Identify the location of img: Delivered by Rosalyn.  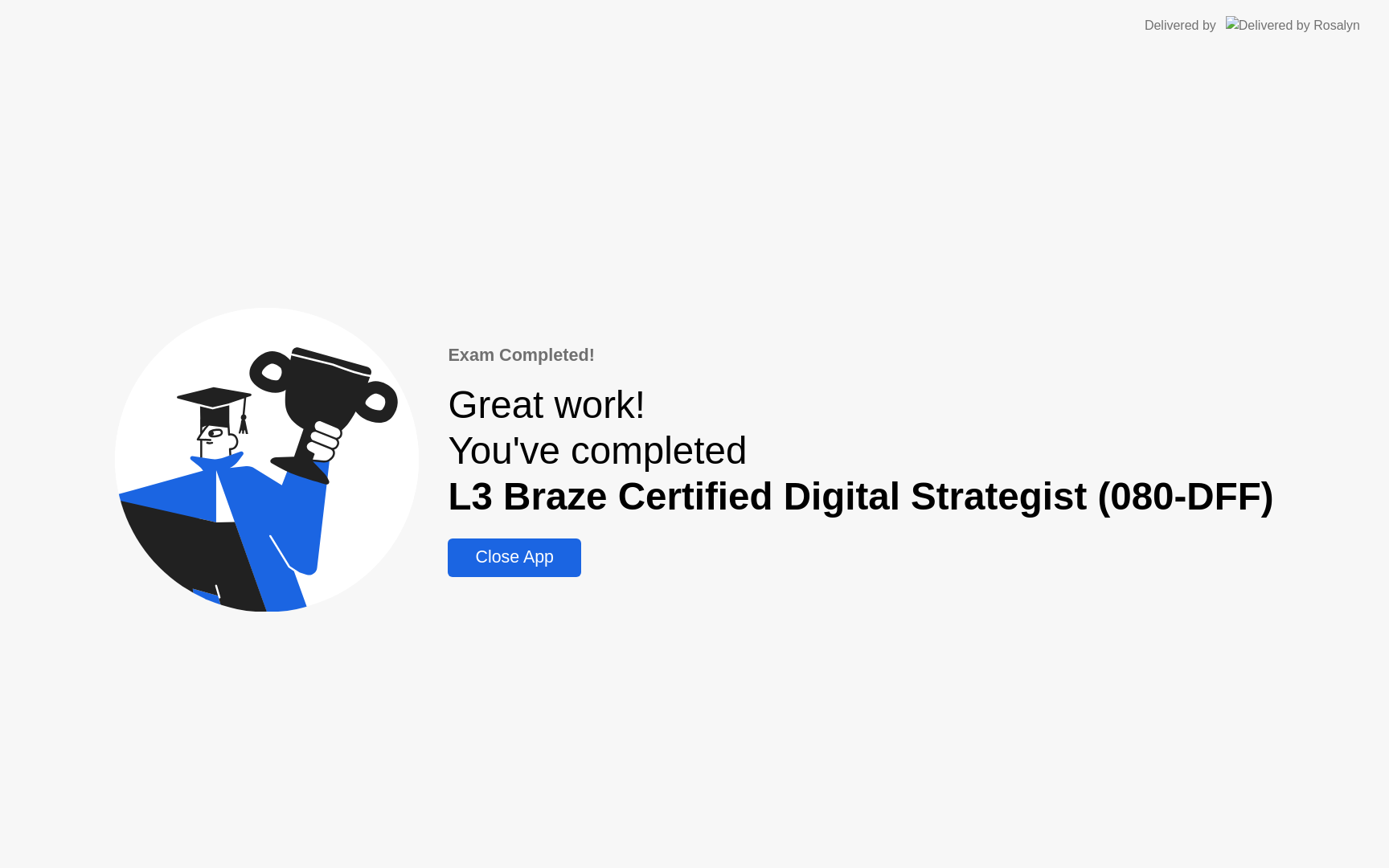
(1293, 25).